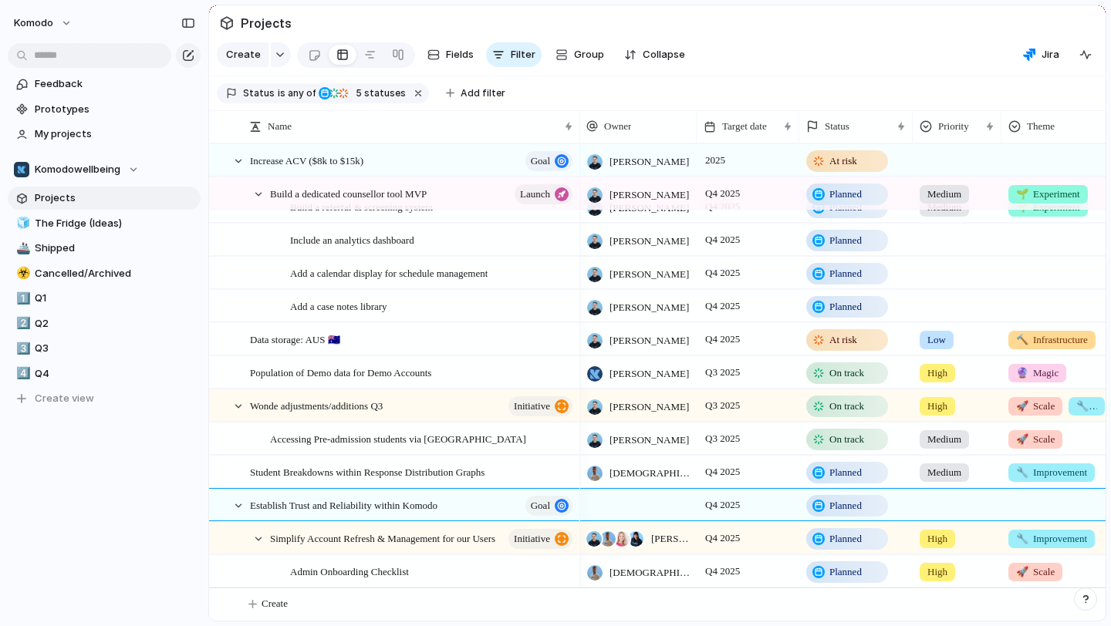 The image size is (1111, 626). I want to click on div: 🚢Shipped, so click(104, 248).